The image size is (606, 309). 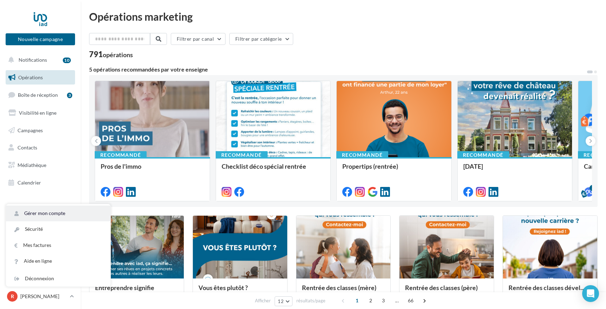 What do you see at coordinates (58, 278) in the screenshot?
I see `div: Déconnexion` at bounding box center [58, 278].